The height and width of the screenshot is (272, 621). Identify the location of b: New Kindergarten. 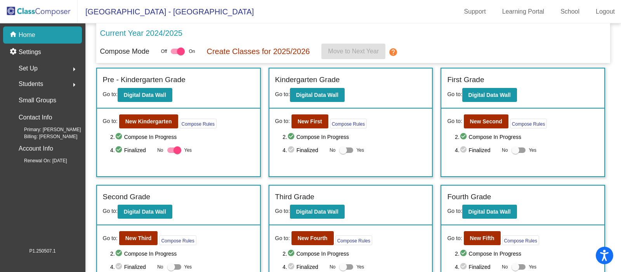
(149, 121).